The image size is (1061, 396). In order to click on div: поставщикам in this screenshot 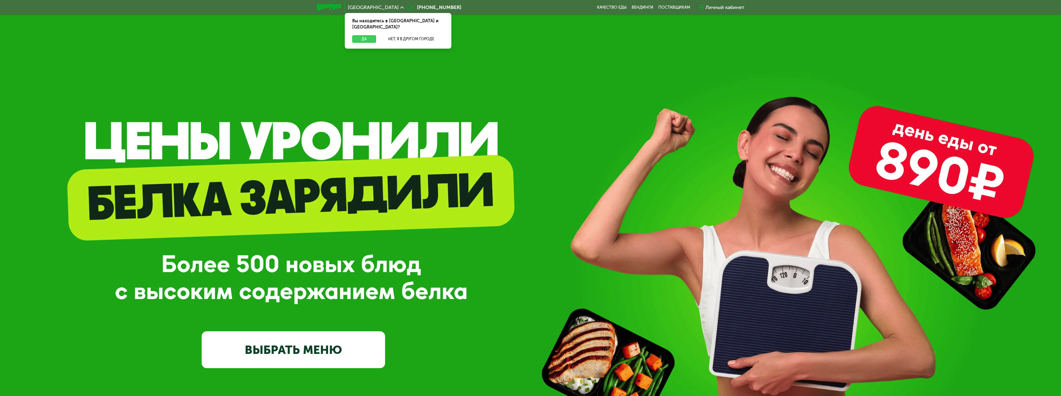, I will do `click(674, 7)`.